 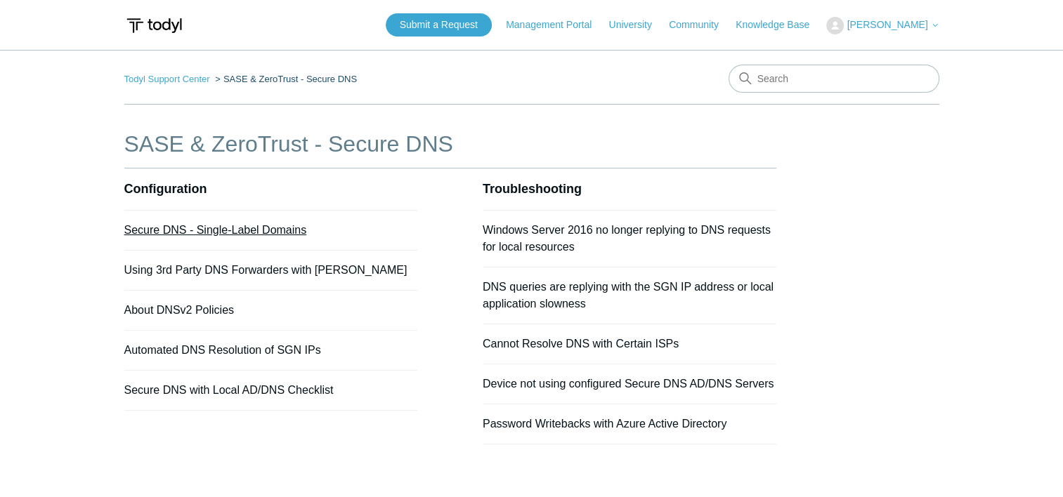 I want to click on a: Secure DNS - Single-Label Domains, so click(x=216, y=230).